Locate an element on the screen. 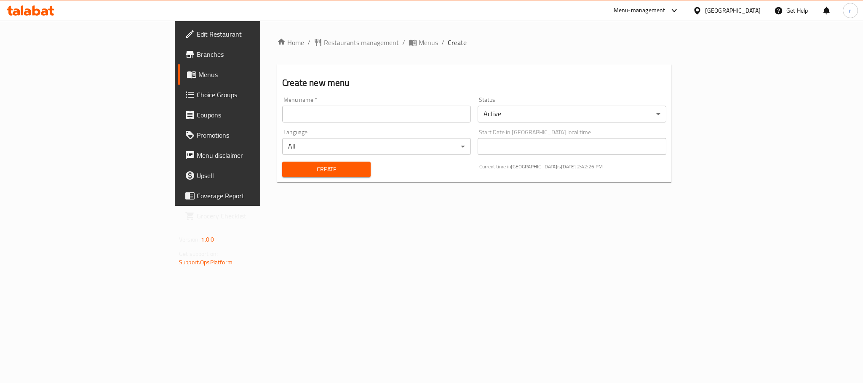 This screenshot has width=863, height=383. div: All is located at coordinates (376, 147).